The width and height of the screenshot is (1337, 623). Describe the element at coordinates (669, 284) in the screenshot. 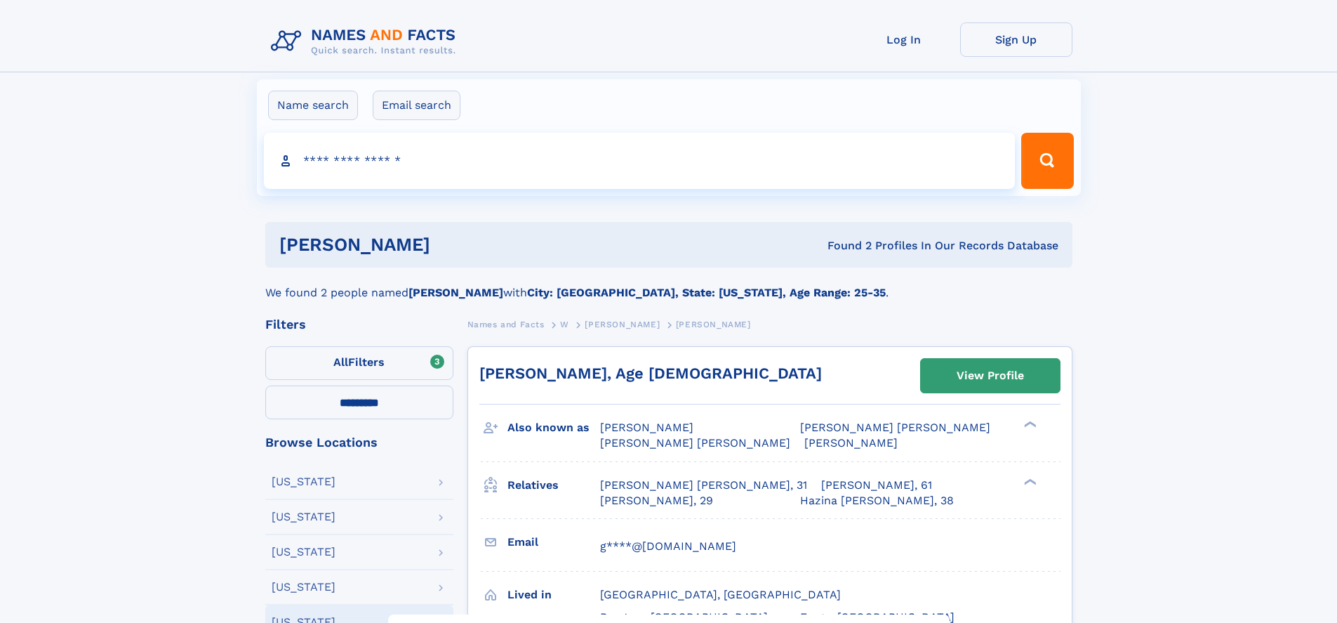

I see `div: We found 2 people named with .` at that location.